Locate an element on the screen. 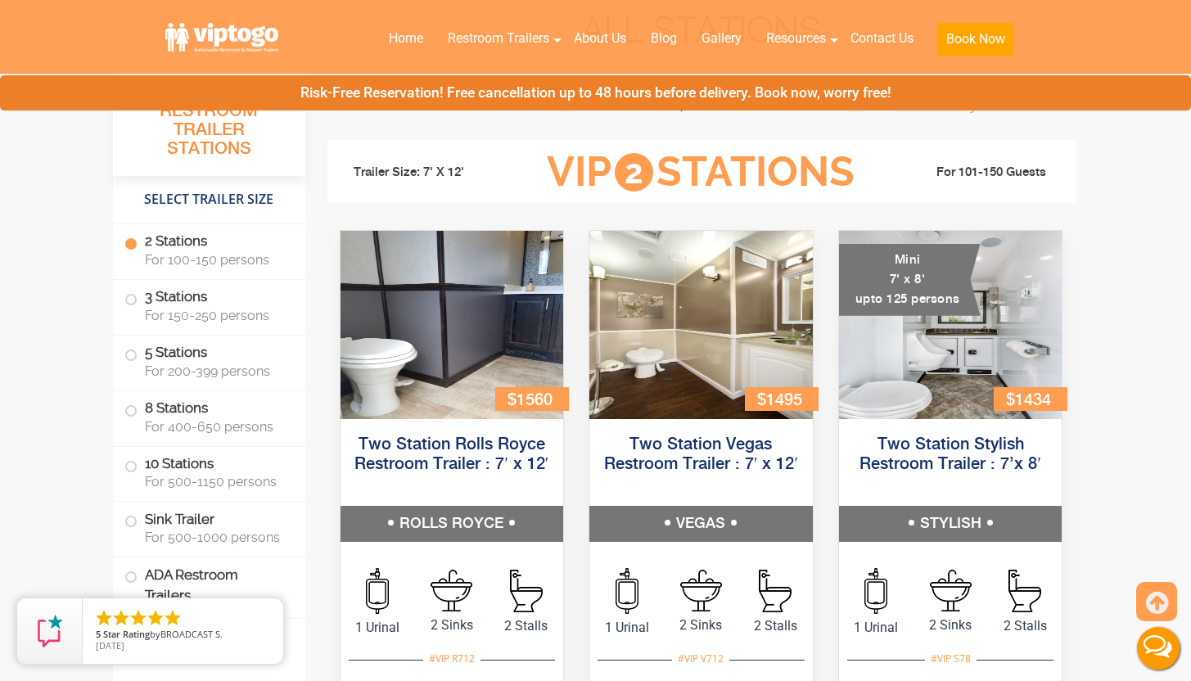 The width and height of the screenshot is (1191, 681). span: For 400-650 persons is located at coordinates (215, 427).